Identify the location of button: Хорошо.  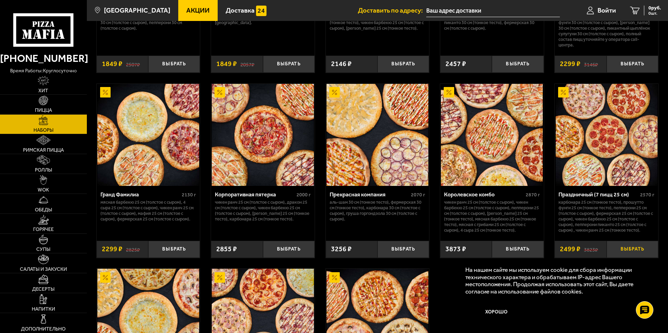
(497, 312).